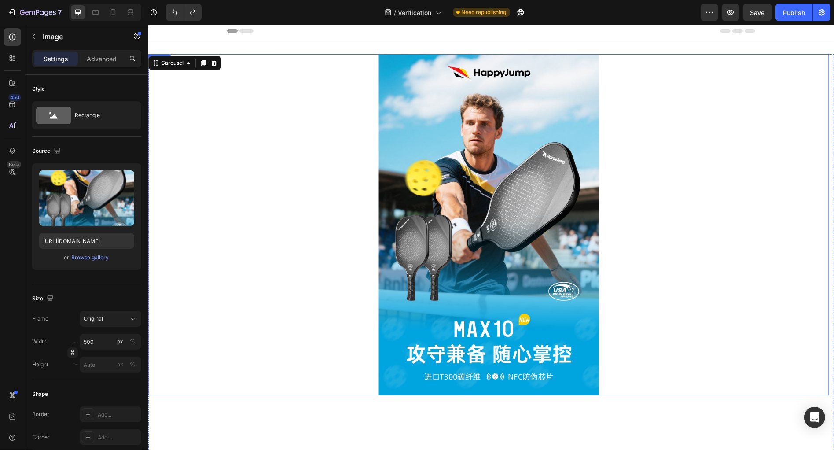 The height and width of the screenshot is (450, 834). I want to click on span: Save, so click(757, 12).